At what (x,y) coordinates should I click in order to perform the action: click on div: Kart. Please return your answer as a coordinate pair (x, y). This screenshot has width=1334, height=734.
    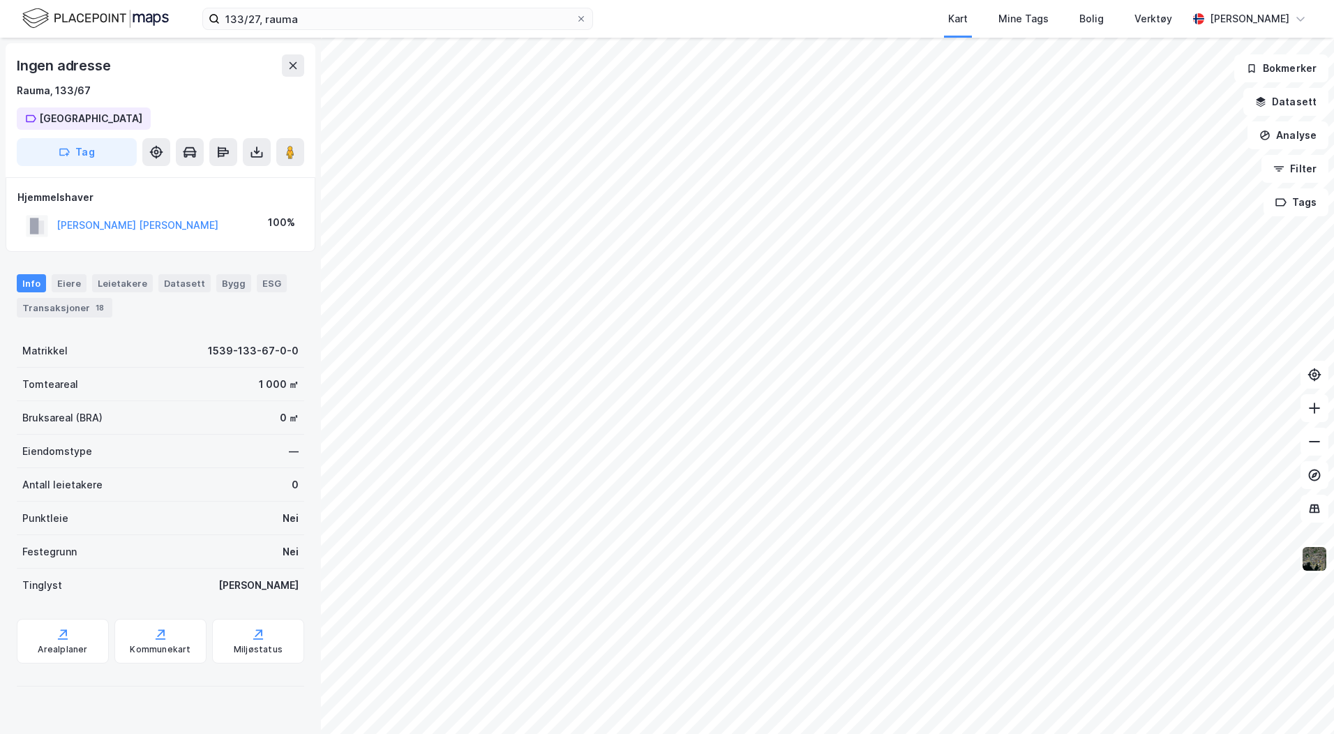
    Looking at the image, I should click on (958, 19).